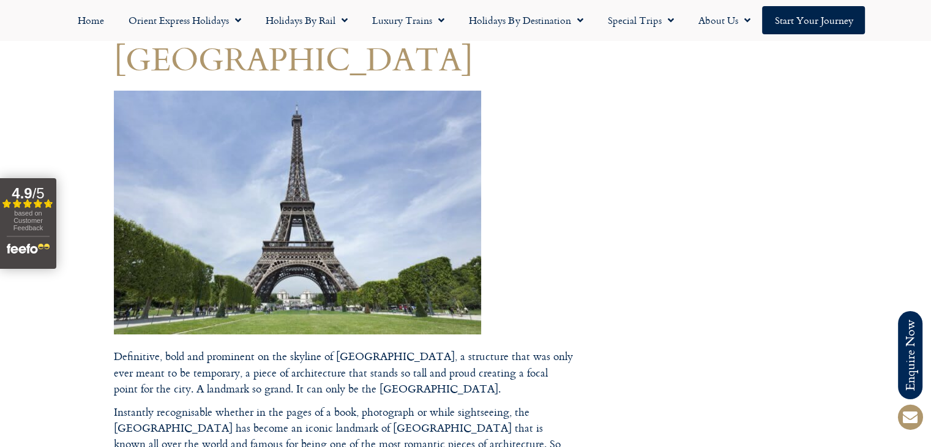  Describe the element at coordinates (91, 20) in the screenshot. I see `a: Home` at that location.